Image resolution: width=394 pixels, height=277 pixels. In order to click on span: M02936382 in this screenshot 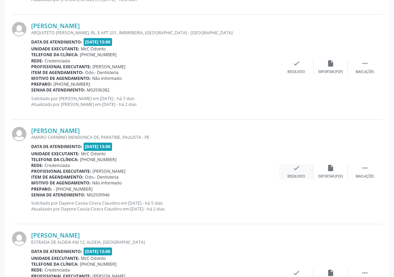, I will do `click(98, 90)`.